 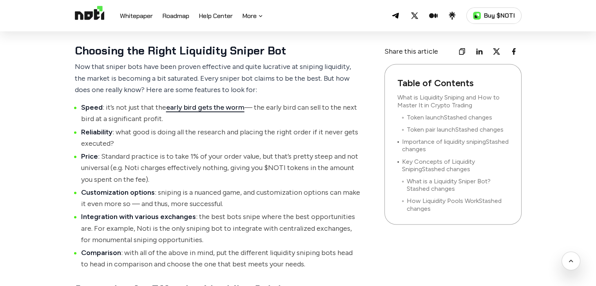 What do you see at coordinates (138, 217) in the screenshot?
I see `strong: Integration with various exchanges` at bounding box center [138, 217].